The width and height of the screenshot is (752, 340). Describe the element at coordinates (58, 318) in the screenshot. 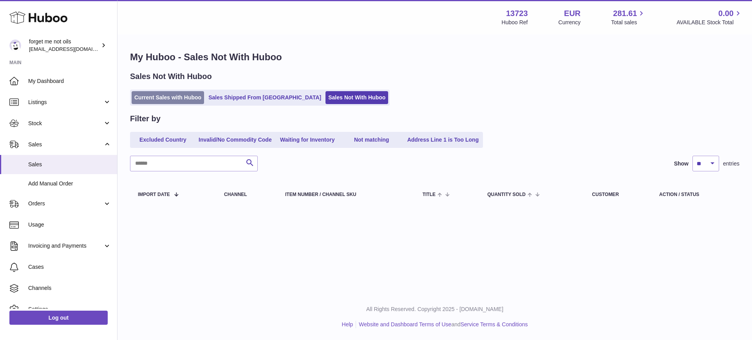

I see `a: Log out` at that location.